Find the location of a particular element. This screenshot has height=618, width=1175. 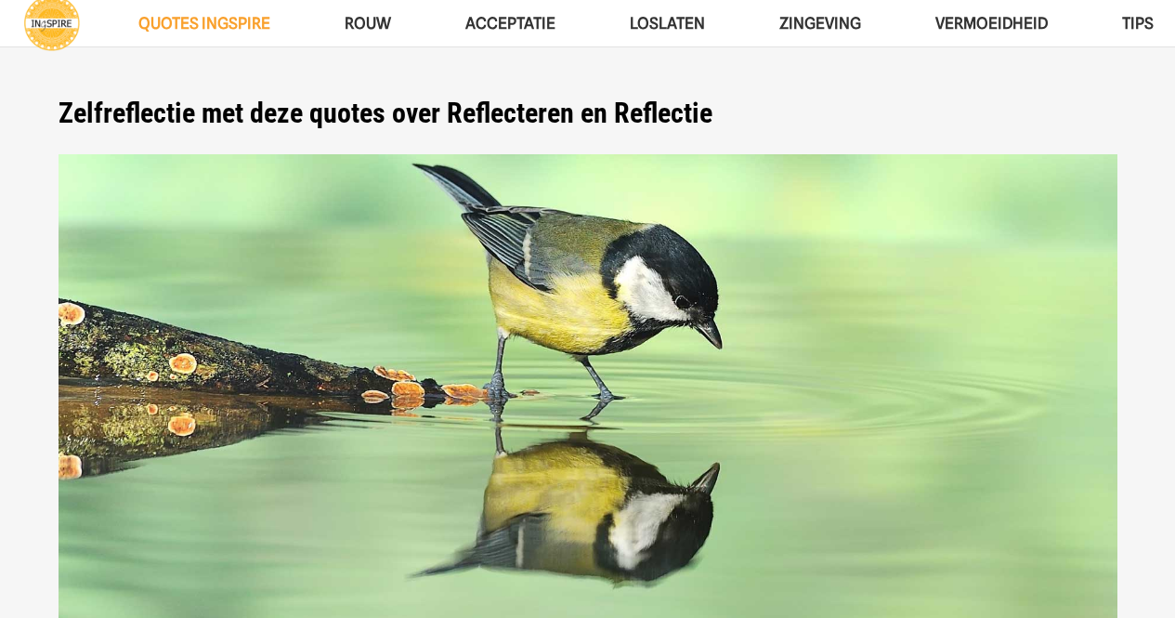

span: QUOTES INGSPIRE is located at coordinates (204, 23).